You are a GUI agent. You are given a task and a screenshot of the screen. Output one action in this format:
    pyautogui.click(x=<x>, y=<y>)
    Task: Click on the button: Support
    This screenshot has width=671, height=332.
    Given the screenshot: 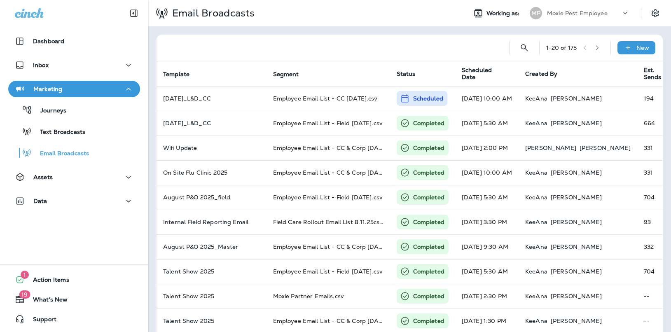 What is the action you would take?
    pyautogui.click(x=74, y=319)
    